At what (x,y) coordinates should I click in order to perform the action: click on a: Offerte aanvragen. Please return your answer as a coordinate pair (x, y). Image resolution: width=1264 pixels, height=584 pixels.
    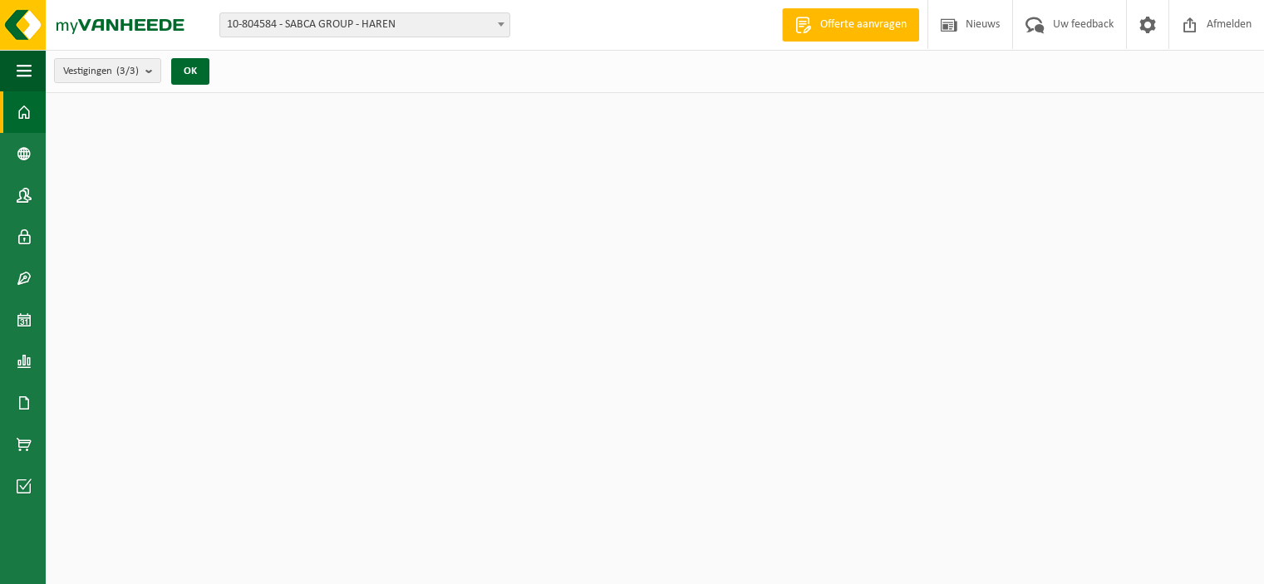
    Looking at the image, I should click on (850, 25).